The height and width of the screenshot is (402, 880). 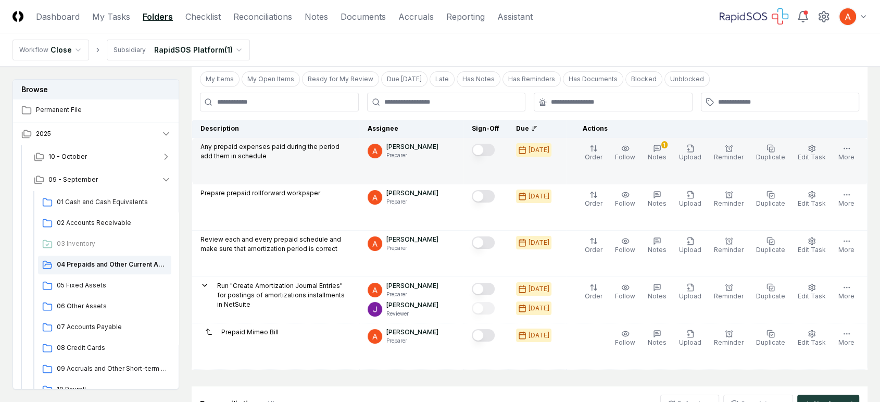 I want to click on p: Reviewer, so click(x=412, y=313).